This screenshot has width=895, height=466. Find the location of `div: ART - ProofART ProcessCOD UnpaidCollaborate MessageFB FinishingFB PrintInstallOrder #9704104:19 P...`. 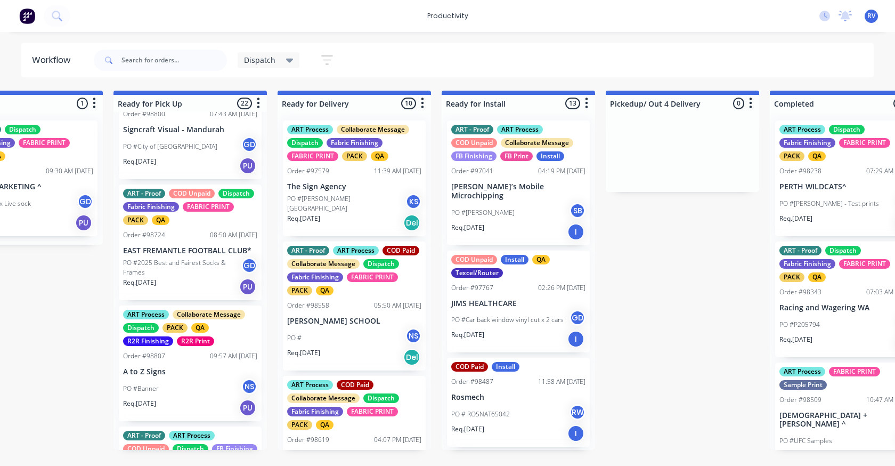

div: ART - ProofART ProcessCOD UnpaidCollaborate MessageFB FinishingFB PrintInstallOrder #9704104:19 P... is located at coordinates (518, 183).